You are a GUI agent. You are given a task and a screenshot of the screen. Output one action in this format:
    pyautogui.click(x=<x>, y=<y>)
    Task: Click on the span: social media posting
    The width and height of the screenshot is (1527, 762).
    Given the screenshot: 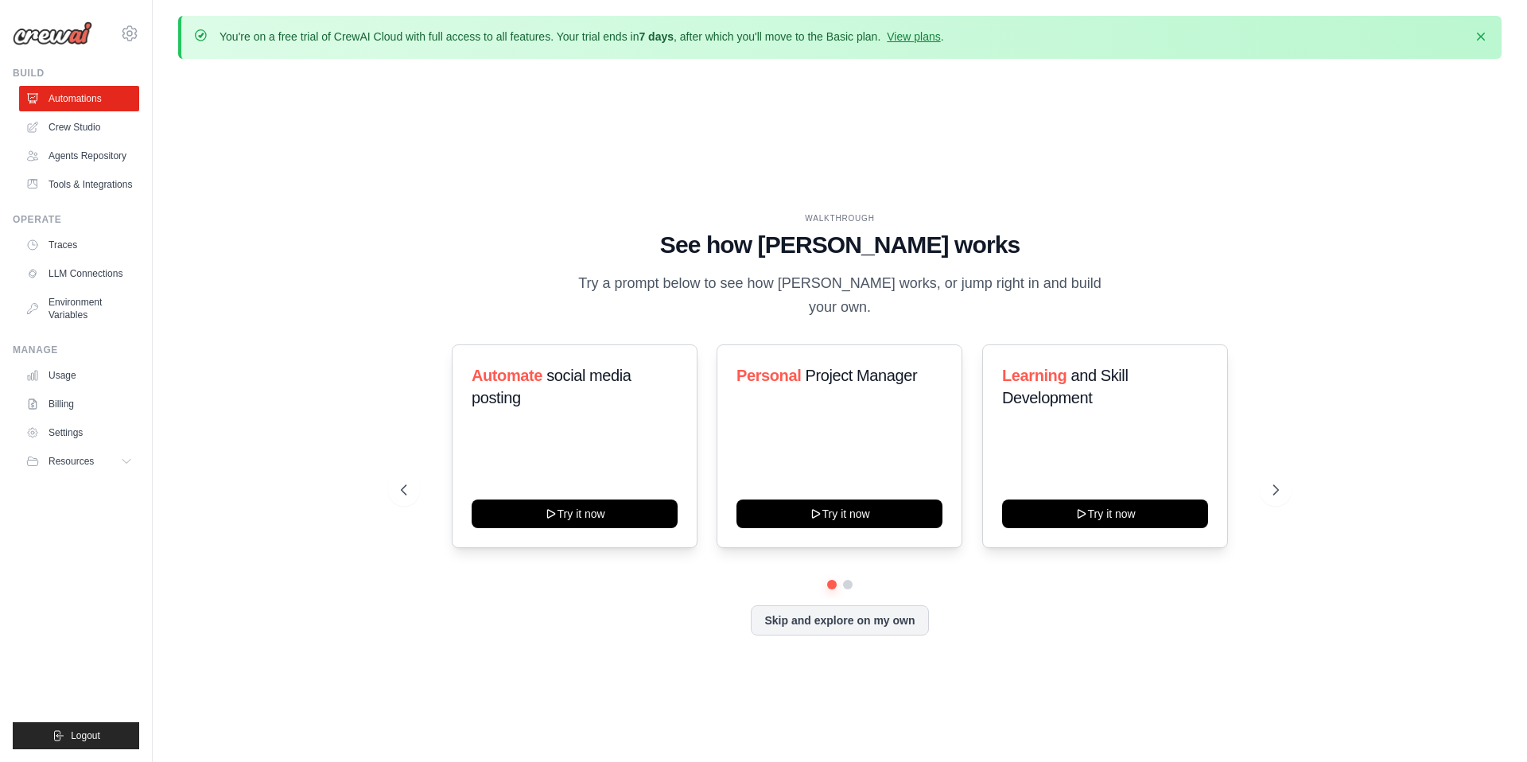 What is the action you would take?
    pyautogui.click(x=551, y=387)
    